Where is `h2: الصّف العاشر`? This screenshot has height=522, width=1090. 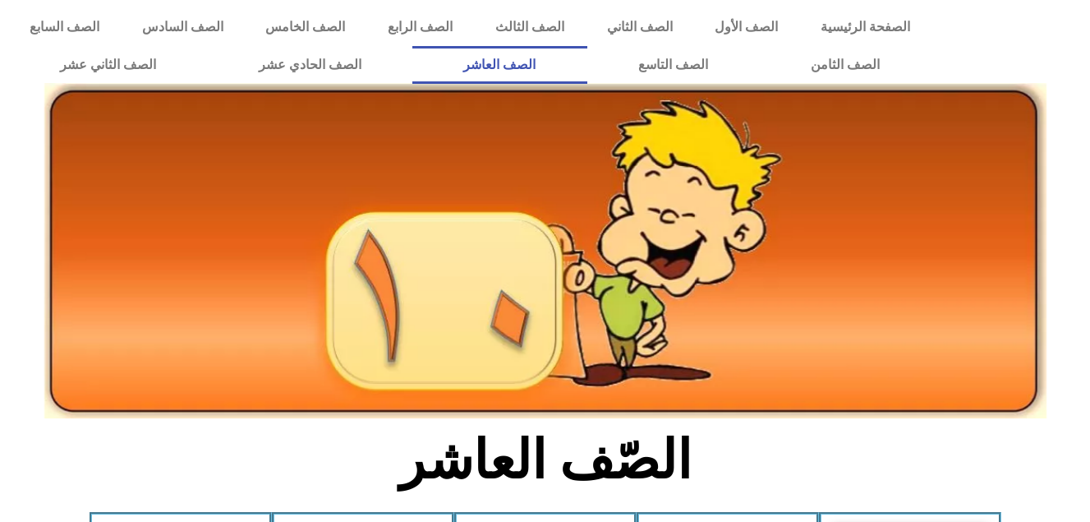 h2: الصّف العاشر is located at coordinates (545, 460).